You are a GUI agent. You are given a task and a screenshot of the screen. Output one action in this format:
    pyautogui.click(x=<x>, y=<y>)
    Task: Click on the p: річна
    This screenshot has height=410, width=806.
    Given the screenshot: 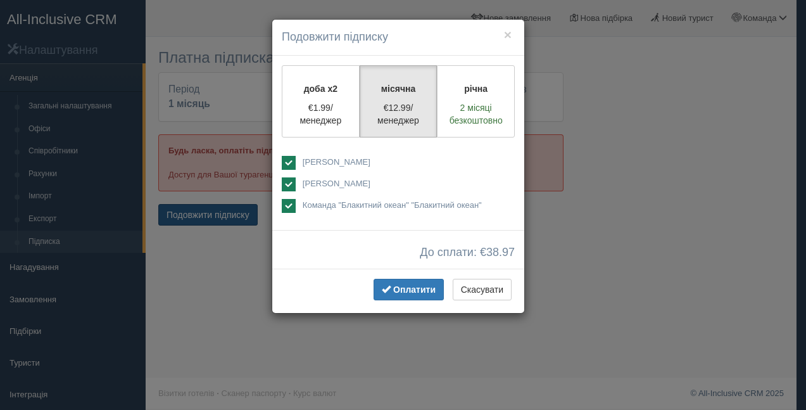 What is the action you would take?
    pyautogui.click(x=476, y=89)
    